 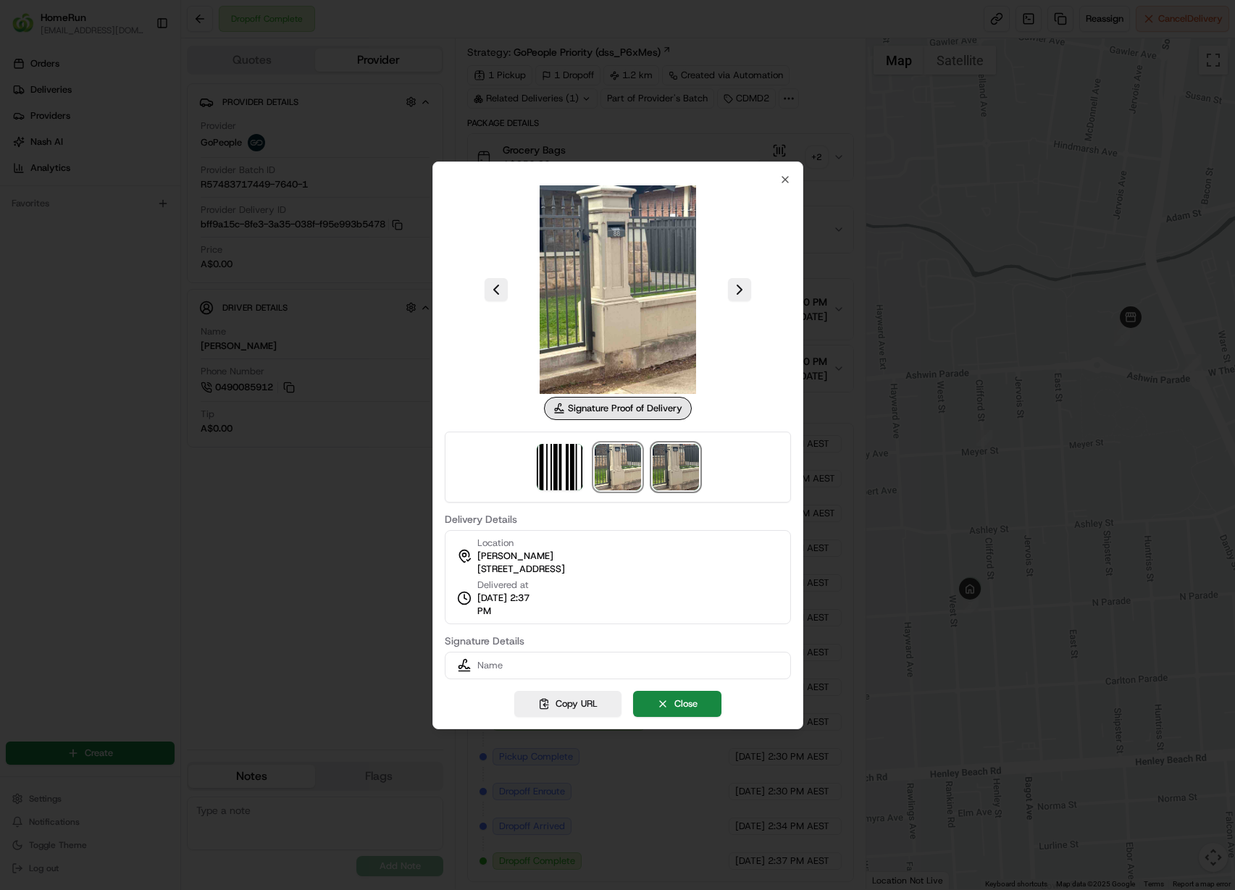 I want to click on label: Delivery Details, so click(x=618, y=519).